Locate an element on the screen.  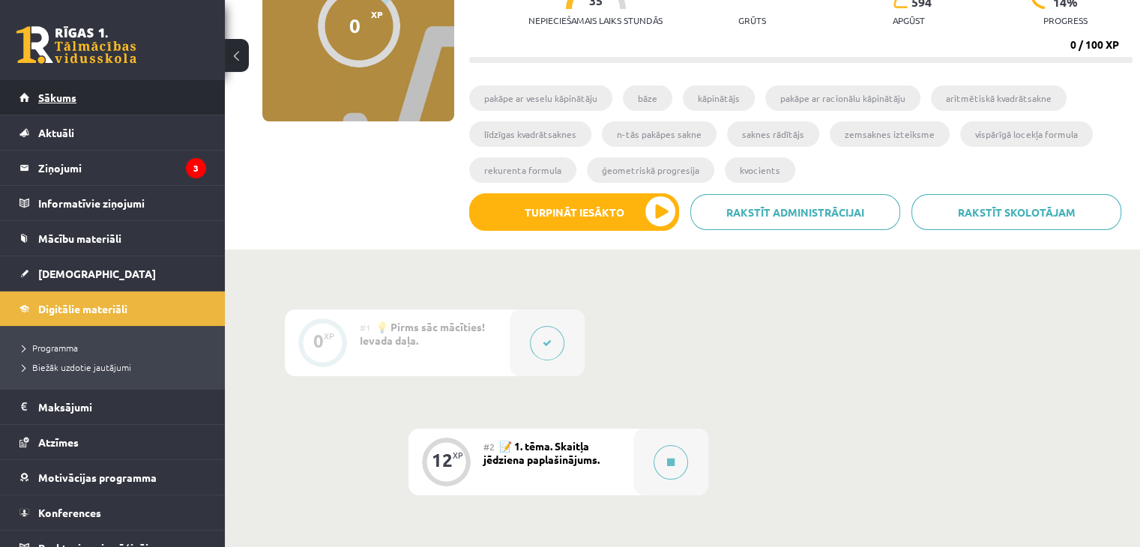
a: Informatīvie ziņojumi is located at coordinates (112, 203).